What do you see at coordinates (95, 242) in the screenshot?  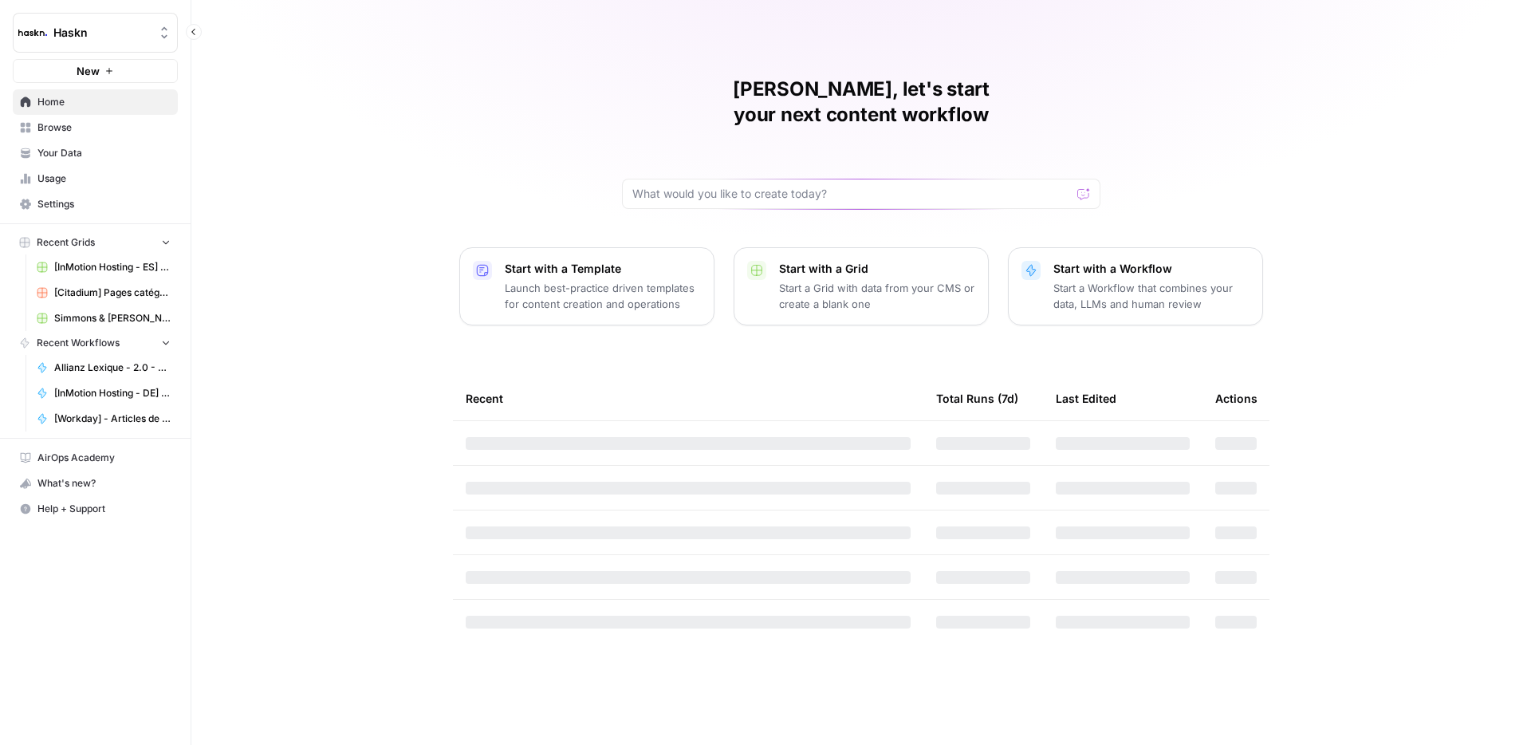 I see `button: Recent Grids` at bounding box center [95, 242].